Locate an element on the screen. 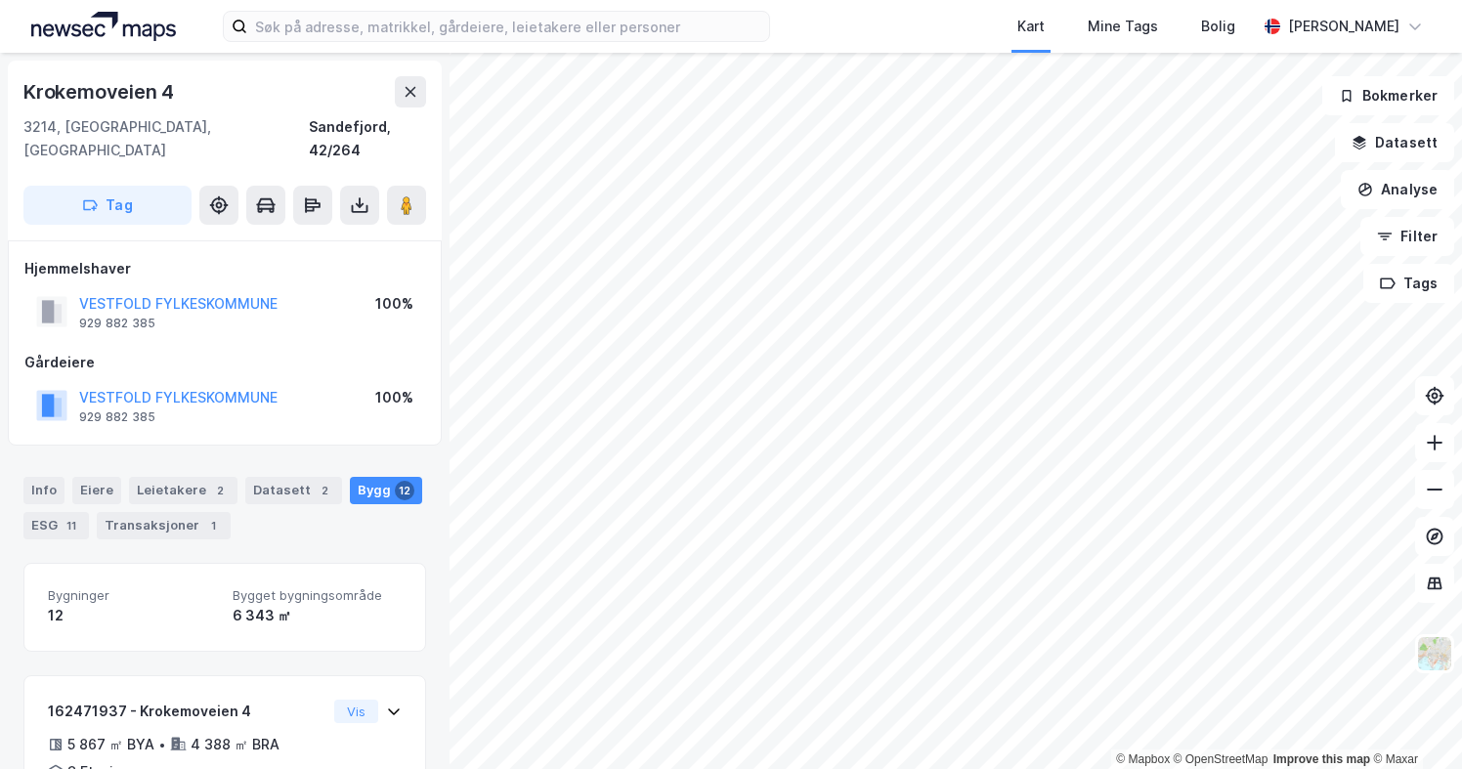 This screenshot has width=1462, height=769. div: Transaksjoner is located at coordinates (163, 526).